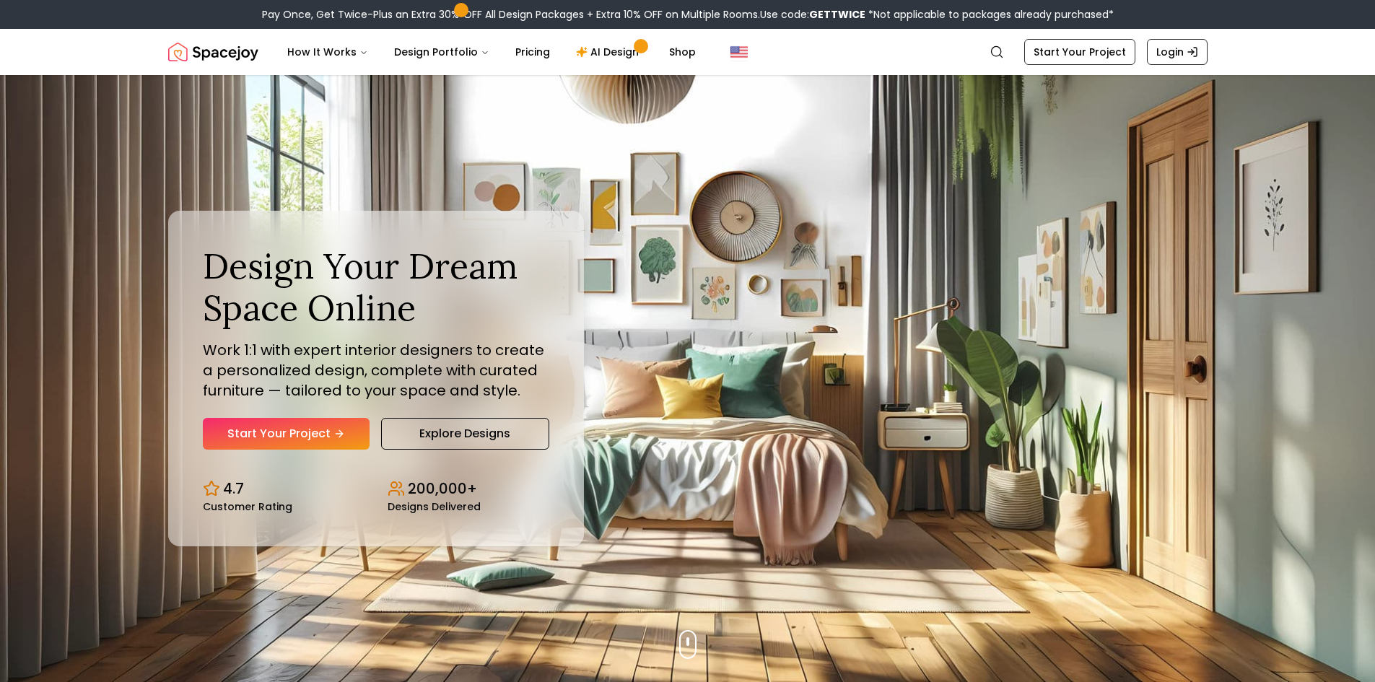 The image size is (1375, 682). What do you see at coordinates (1177, 52) in the screenshot?
I see `a: Login` at bounding box center [1177, 52].